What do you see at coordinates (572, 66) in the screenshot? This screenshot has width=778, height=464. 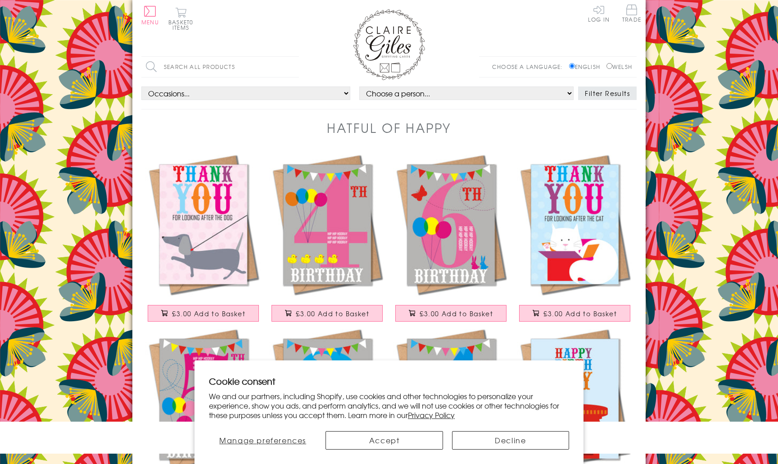 I see `input: English` at bounding box center [572, 66].